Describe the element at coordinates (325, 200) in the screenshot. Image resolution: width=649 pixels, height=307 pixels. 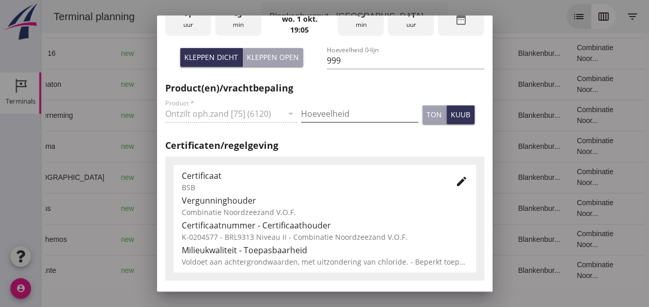
I see `div: Vergunninghouder` at that location.